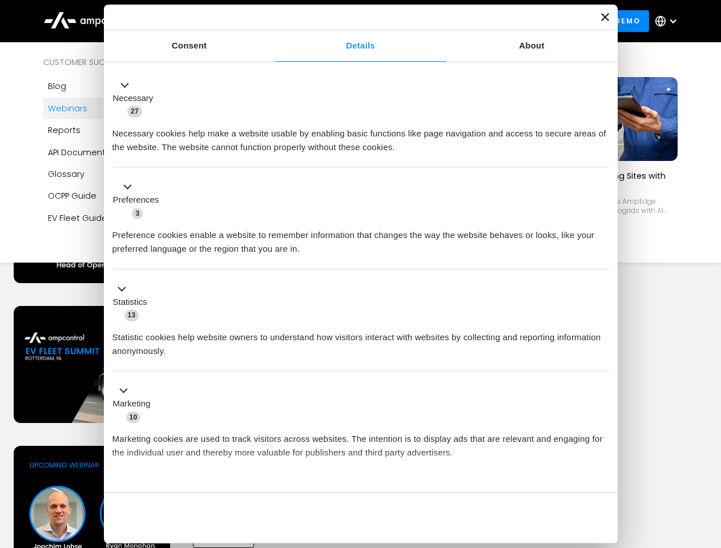 The height and width of the screenshot is (548, 721). I want to click on div: OCPP Guide, so click(72, 196).